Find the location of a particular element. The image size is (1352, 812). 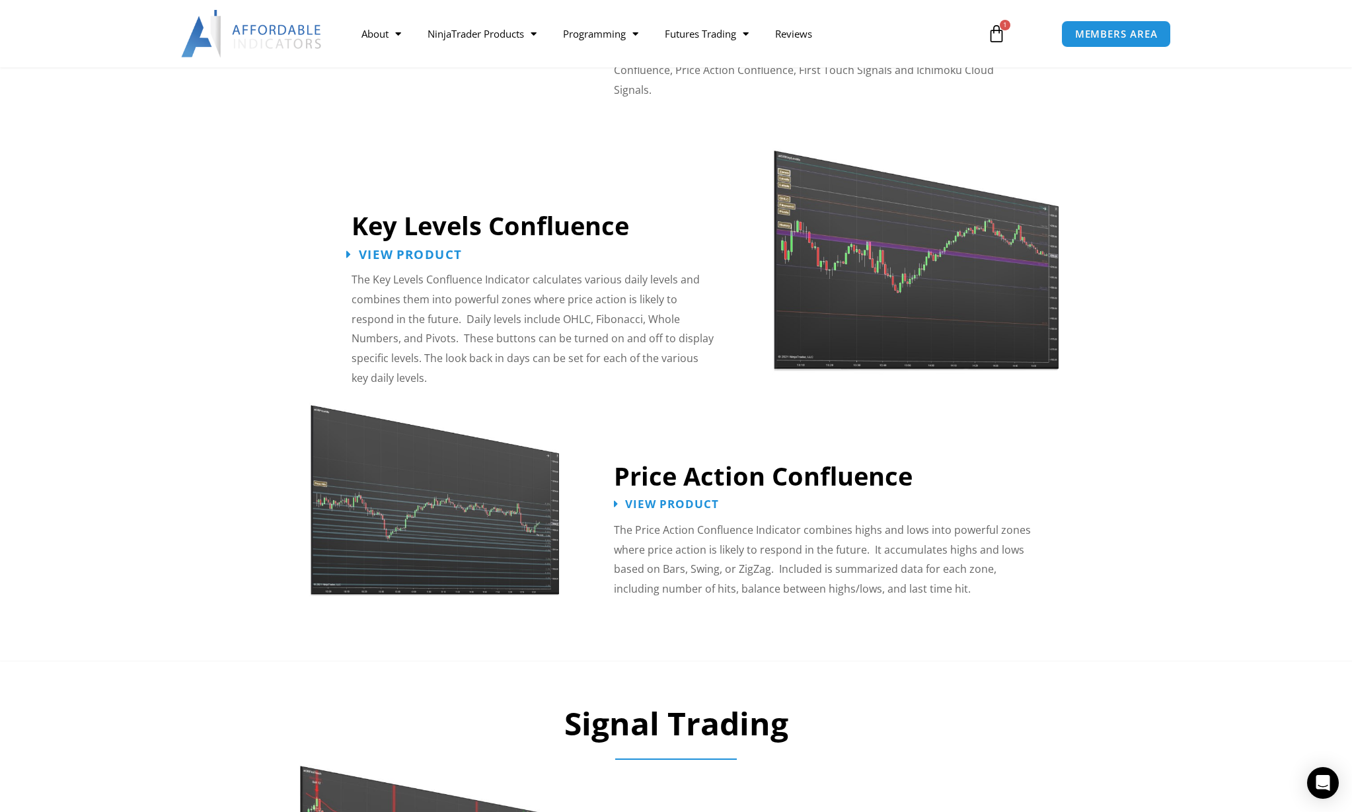

p: The Price Action Confluence Indicator combines highs and lows into powerful zones where price act... is located at coordinates (824, 560).